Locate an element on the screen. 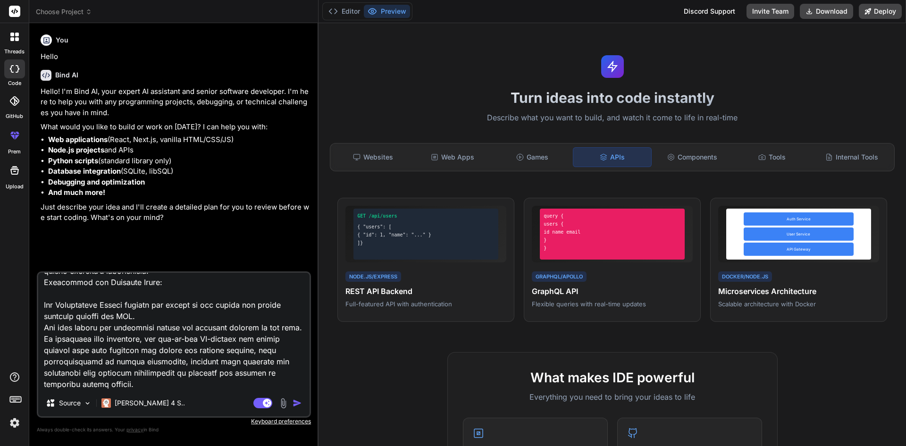 The width and height of the screenshot is (906, 446). li: (standard library only) is located at coordinates (178, 161).